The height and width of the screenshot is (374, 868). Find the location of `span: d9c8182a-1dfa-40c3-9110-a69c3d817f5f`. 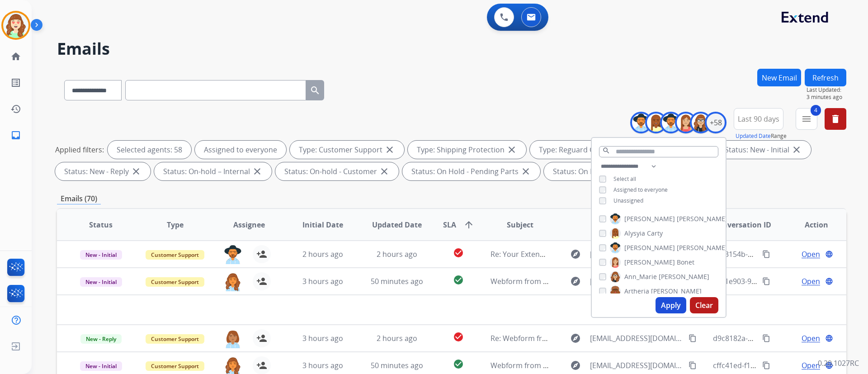

span: d9c8182a-1dfa-40c3-9110-a69c3d817f5f is located at coordinates (780, 338).